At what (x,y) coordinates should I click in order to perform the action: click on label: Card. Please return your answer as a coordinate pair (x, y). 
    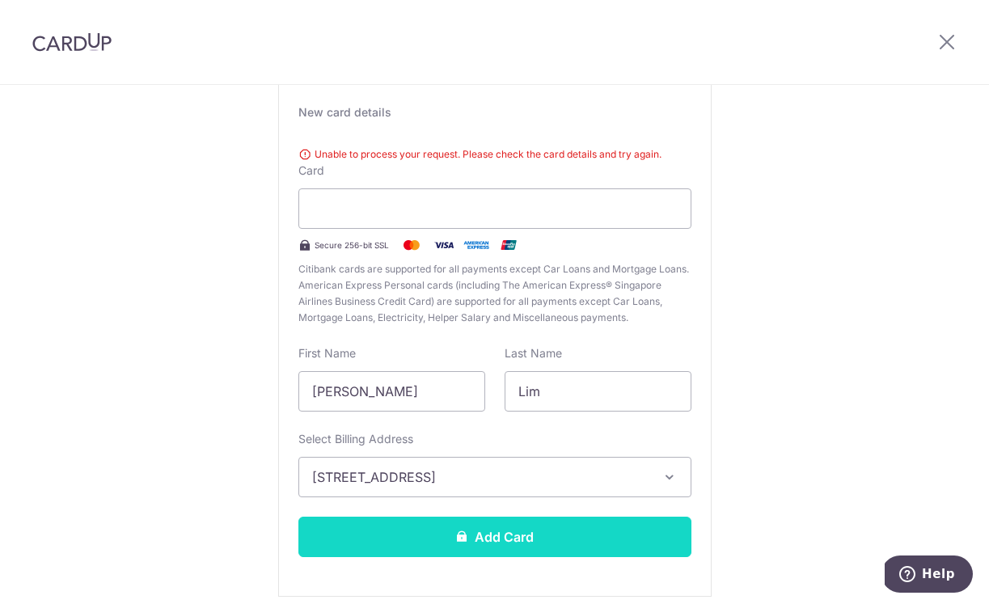
    Looking at the image, I should click on (311, 171).